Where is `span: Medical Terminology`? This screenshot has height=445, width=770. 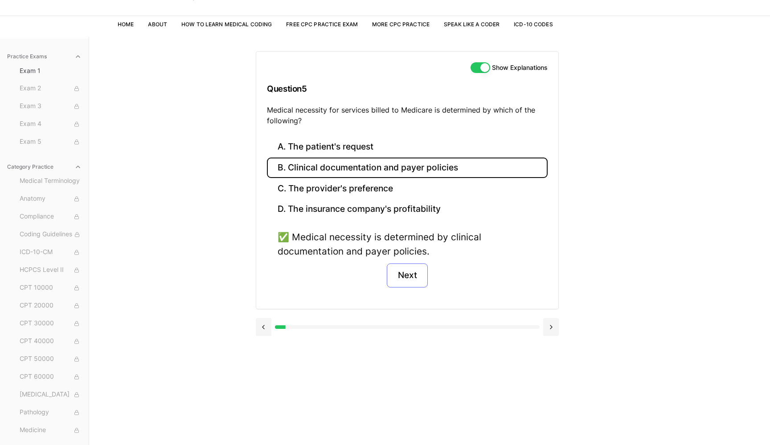 span: Medical Terminology is located at coordinates (50, 181).